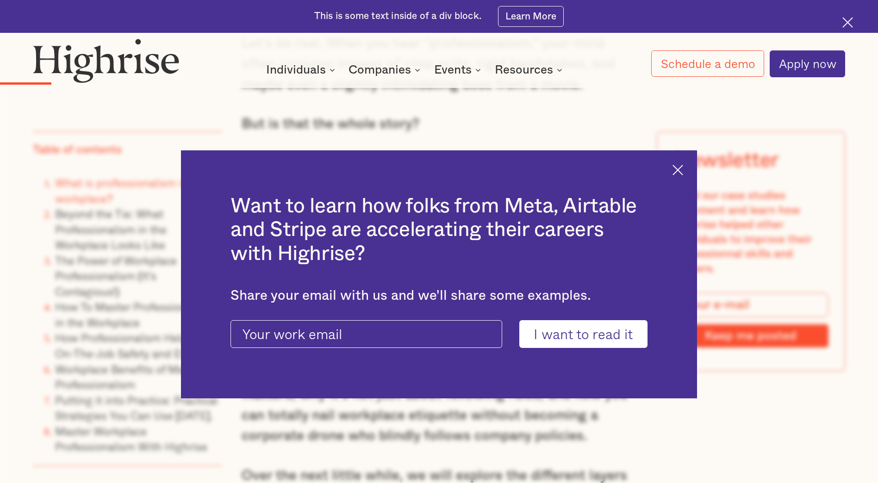  What do you see at coordinates (439, 296) in the screenshot?
I see `div: Share your email with us and we'll share some examples.` at bounding box center [439, 296].